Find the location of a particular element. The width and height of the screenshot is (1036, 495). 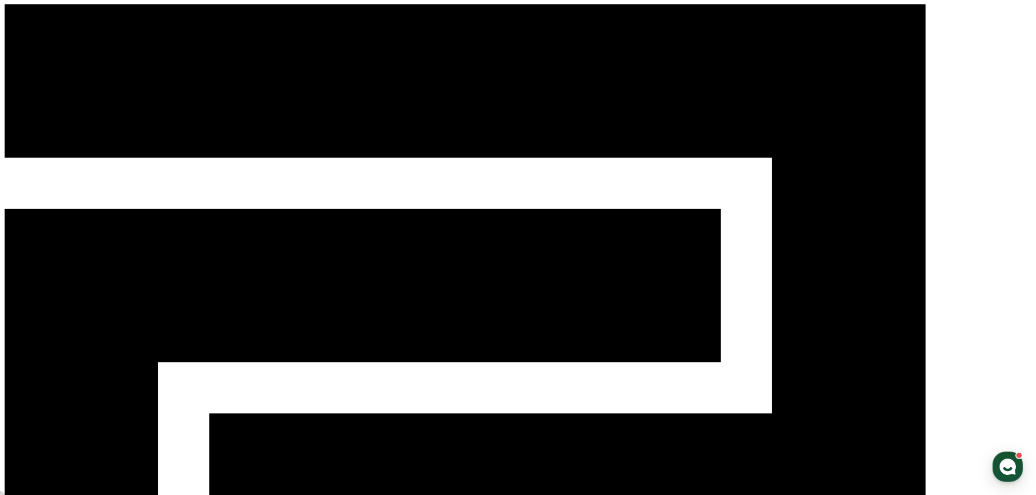

span: 설정 is located at coordinates (174, 365).